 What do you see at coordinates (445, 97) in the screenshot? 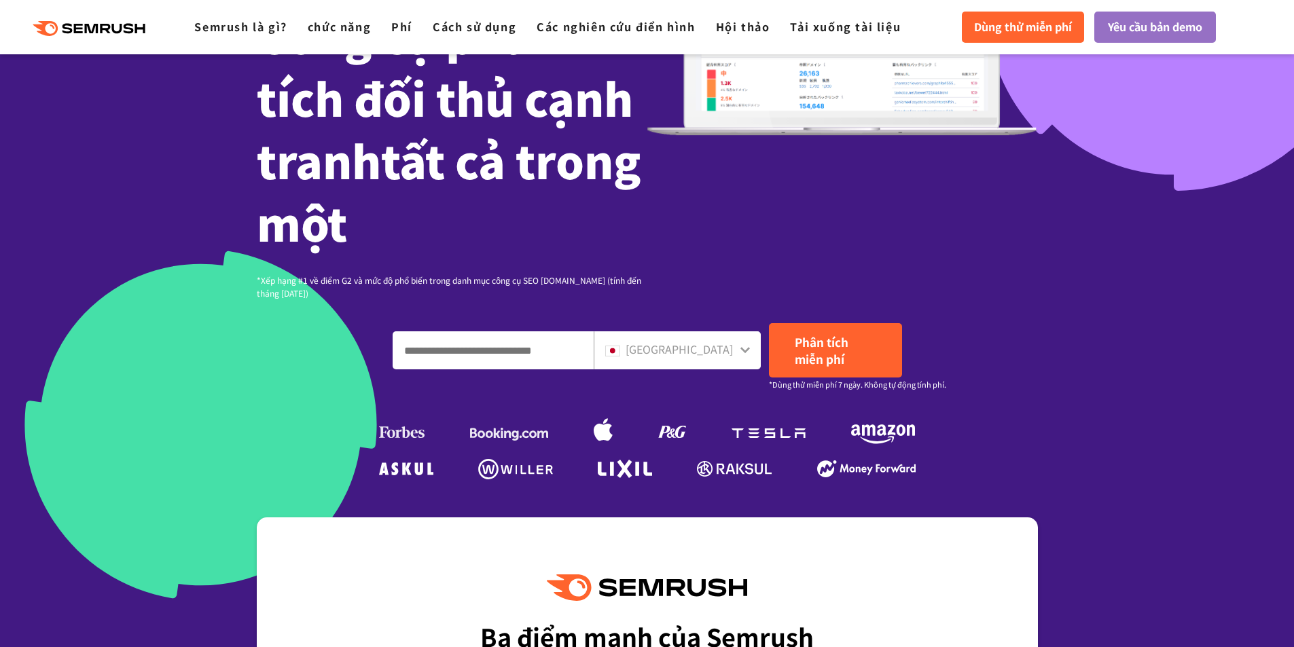
I see `font: Công cụ phân tích đối thủ cạnh tranh` at bounding box center [445, 97].